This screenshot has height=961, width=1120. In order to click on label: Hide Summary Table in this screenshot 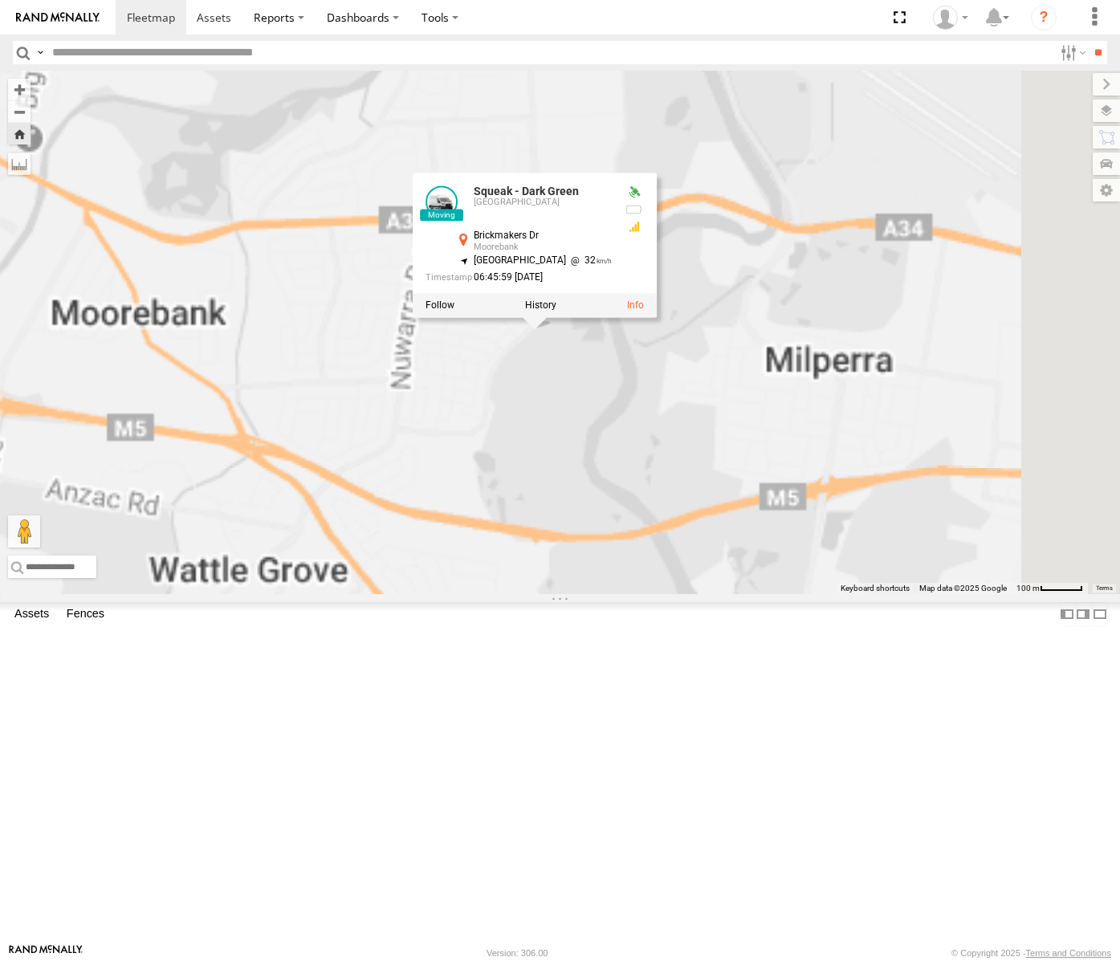, I will do `click(1100, 614)`.